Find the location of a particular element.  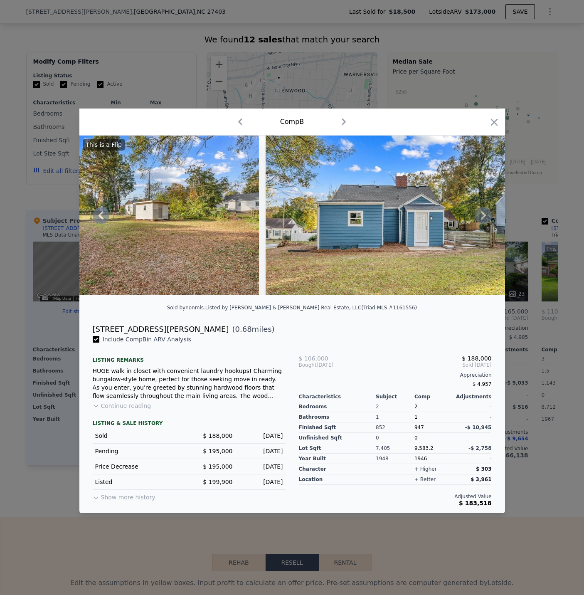

div: Adjusted Value is located at coordinates (395, 496).